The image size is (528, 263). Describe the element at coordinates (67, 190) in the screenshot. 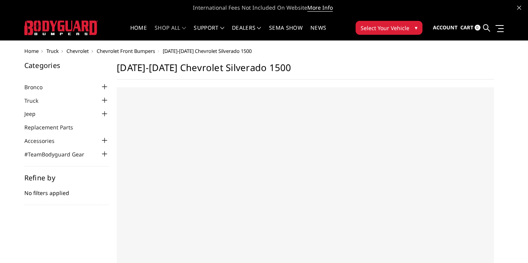

I see `div: No filters applied` at that location.